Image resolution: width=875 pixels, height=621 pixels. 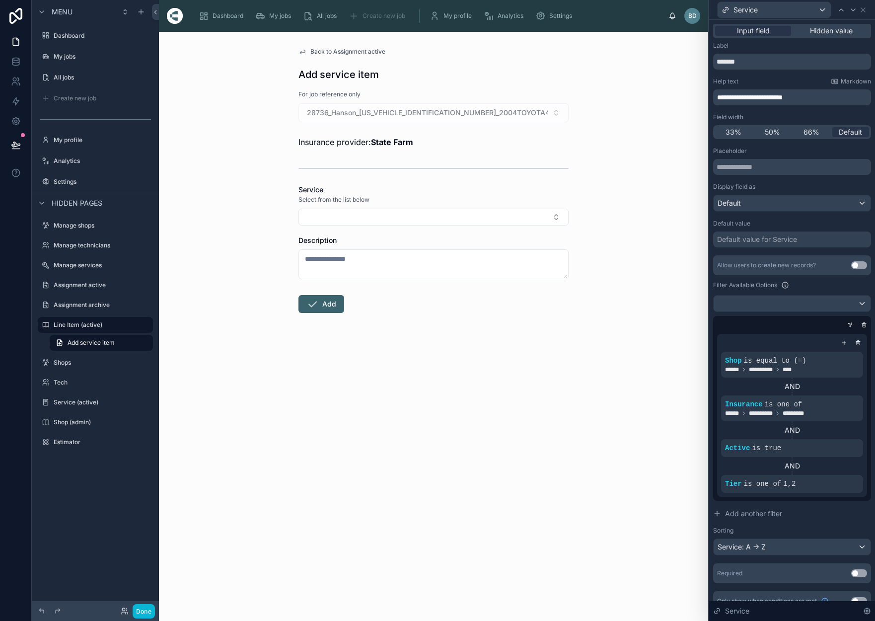 I want to click on label: Field width, so click(x=728, y=117).